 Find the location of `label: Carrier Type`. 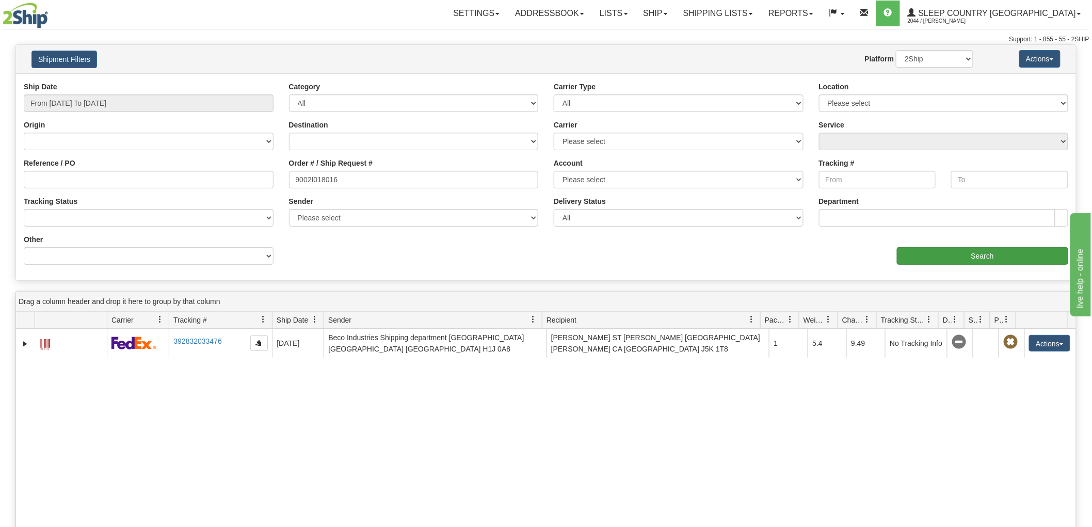

label: Carrier Type is located at coordinates (574, 87).